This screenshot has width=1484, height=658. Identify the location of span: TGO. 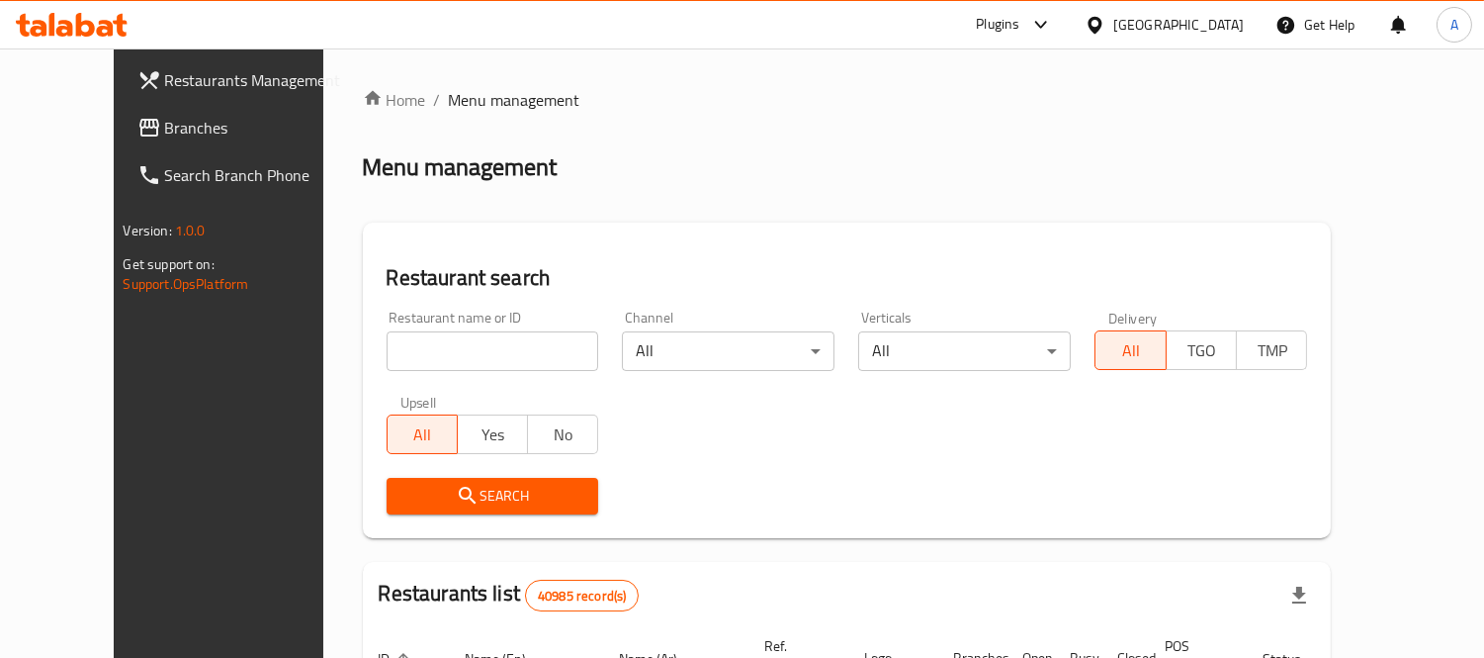
(1202, 350).